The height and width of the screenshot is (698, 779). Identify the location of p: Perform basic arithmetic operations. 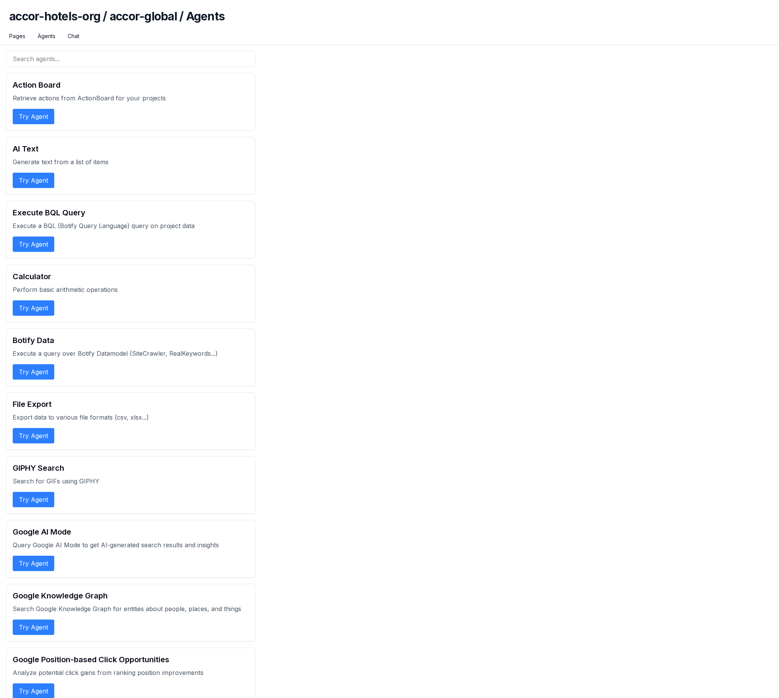
(131, 290).